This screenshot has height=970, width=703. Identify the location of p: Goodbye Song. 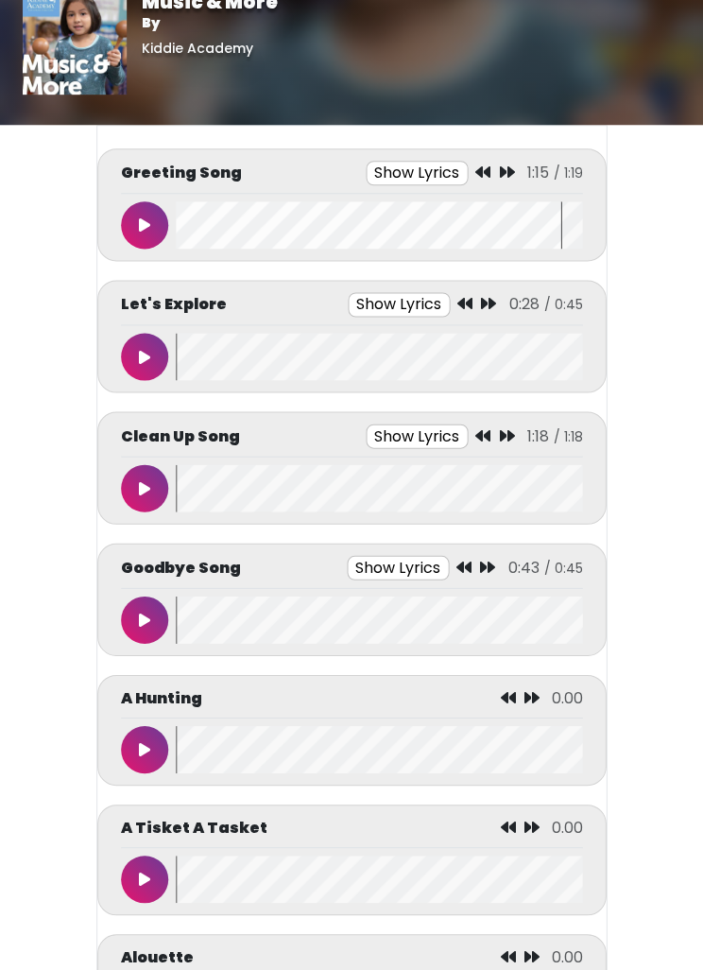
(181, 568).